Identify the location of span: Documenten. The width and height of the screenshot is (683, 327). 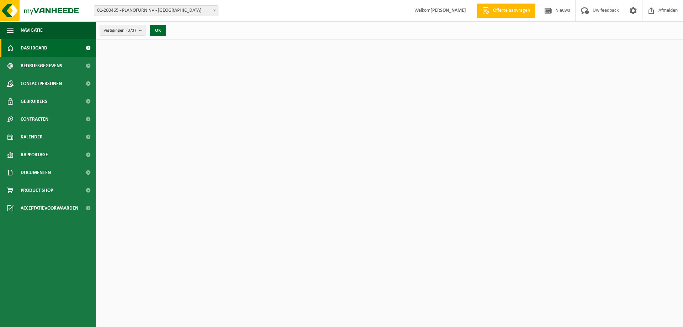
(36, 172).